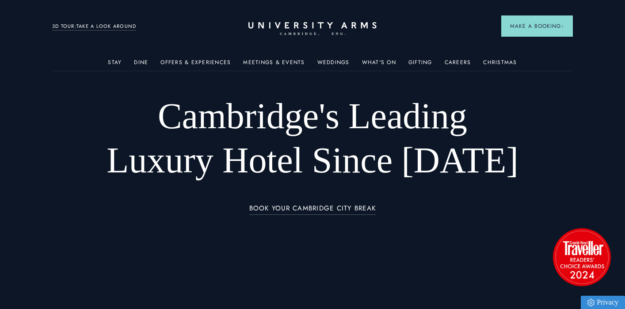  I want to click on a: BOOK YOUR CAMBRIDGE CITY BREAK, so click(313, 210).